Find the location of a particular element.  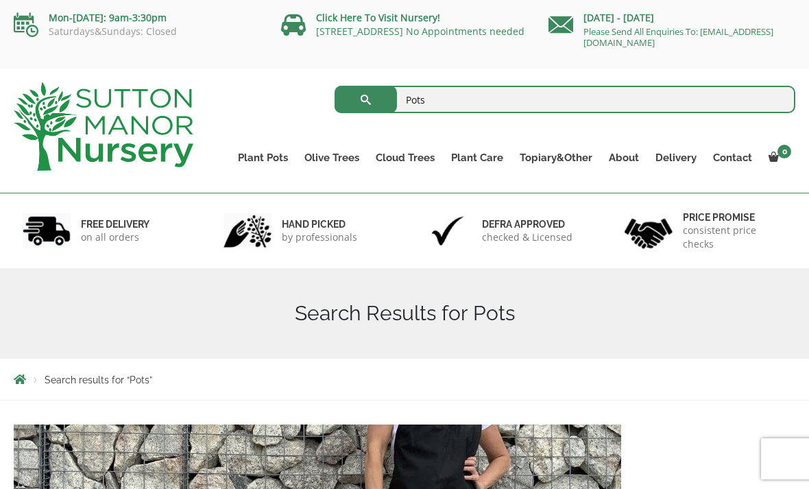

p: checked & Licensed is located at coordinates (527, 237).